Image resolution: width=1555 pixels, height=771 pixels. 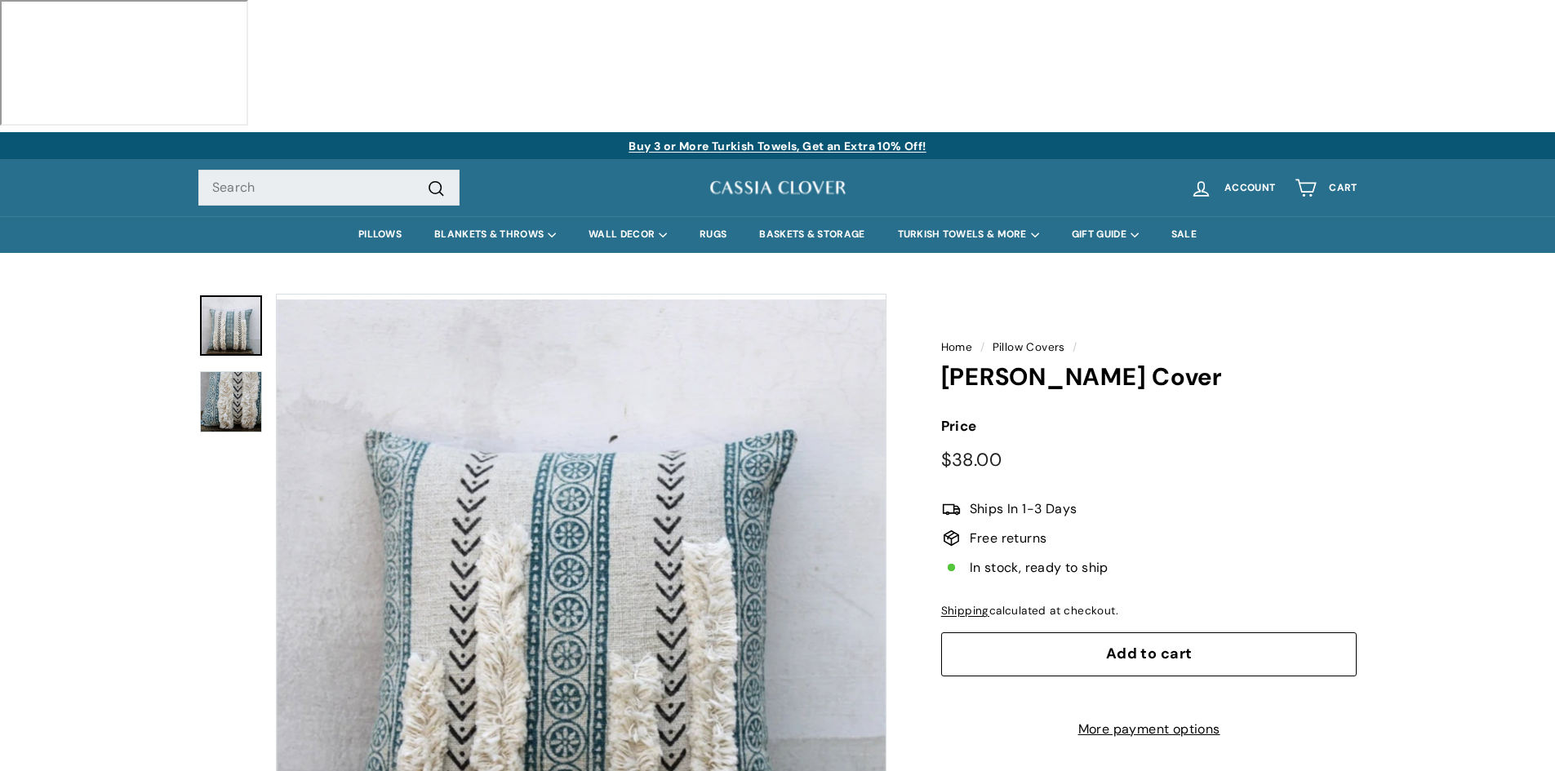 I want to click on span: Cart, so click(x=1343, y=188).